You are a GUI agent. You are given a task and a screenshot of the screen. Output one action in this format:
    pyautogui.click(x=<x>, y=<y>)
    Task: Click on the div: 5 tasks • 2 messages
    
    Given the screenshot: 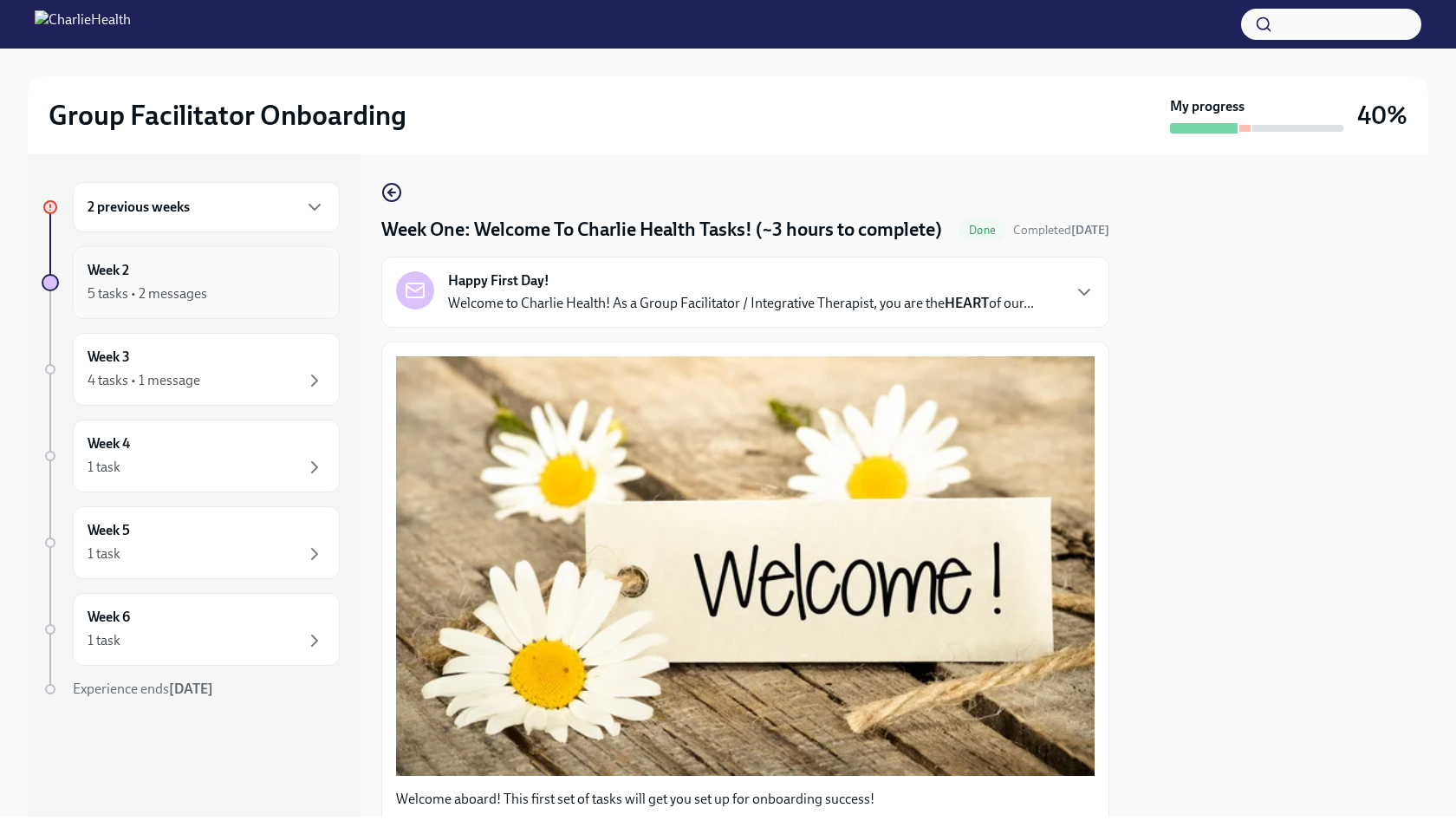 What is the action you would take?
    pyautogui.click(x=147, y=294)
    